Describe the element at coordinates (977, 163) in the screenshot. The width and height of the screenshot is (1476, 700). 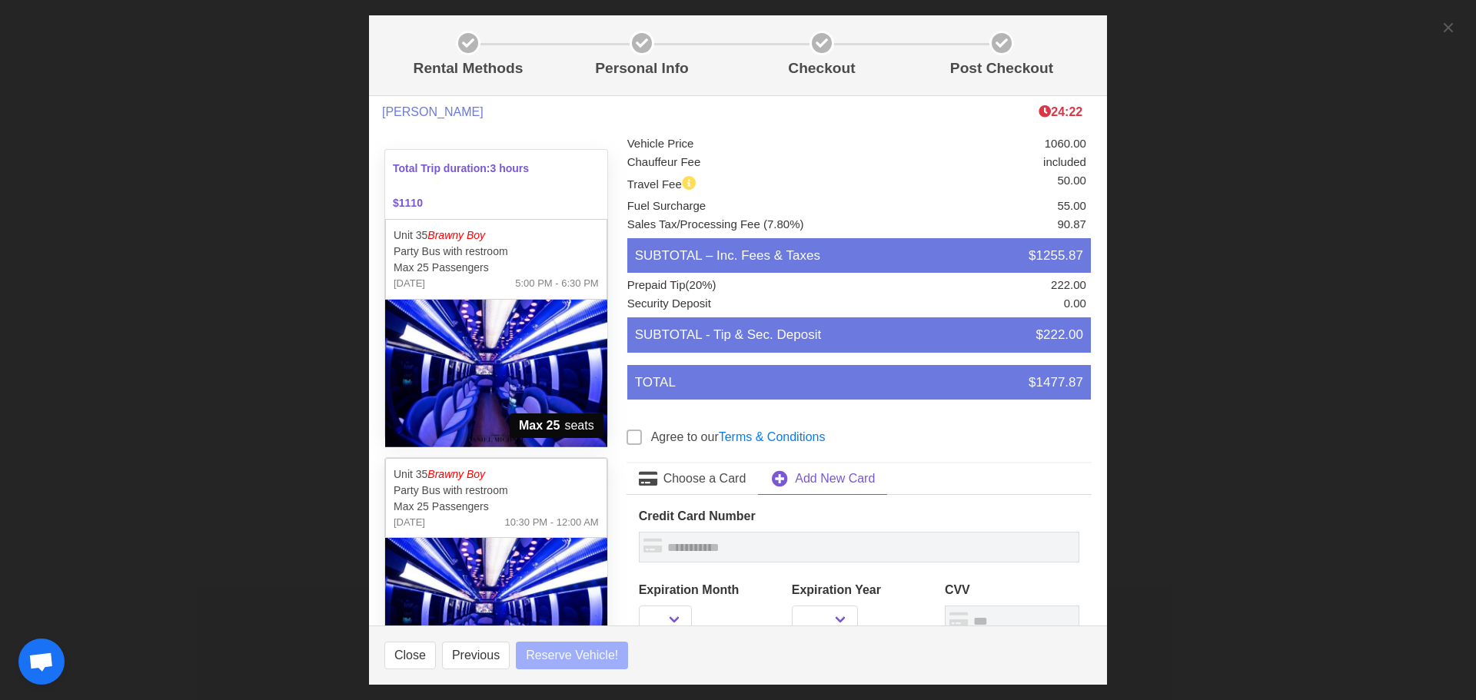
I see `li: included` at that location.